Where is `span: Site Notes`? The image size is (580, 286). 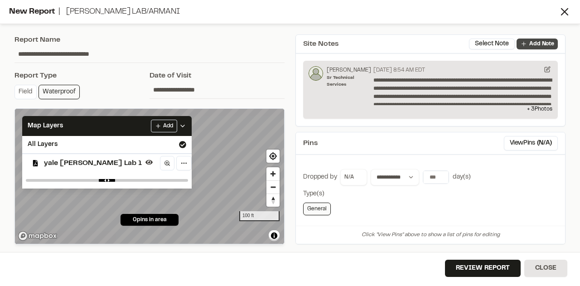 span: Site Notes is located at coordinates (321, 44).